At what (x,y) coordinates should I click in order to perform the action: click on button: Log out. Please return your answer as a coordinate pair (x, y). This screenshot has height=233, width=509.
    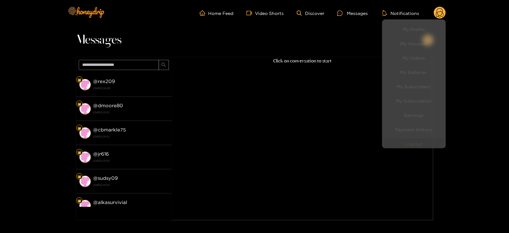
    Looking at the image, I should click on (414, 141).